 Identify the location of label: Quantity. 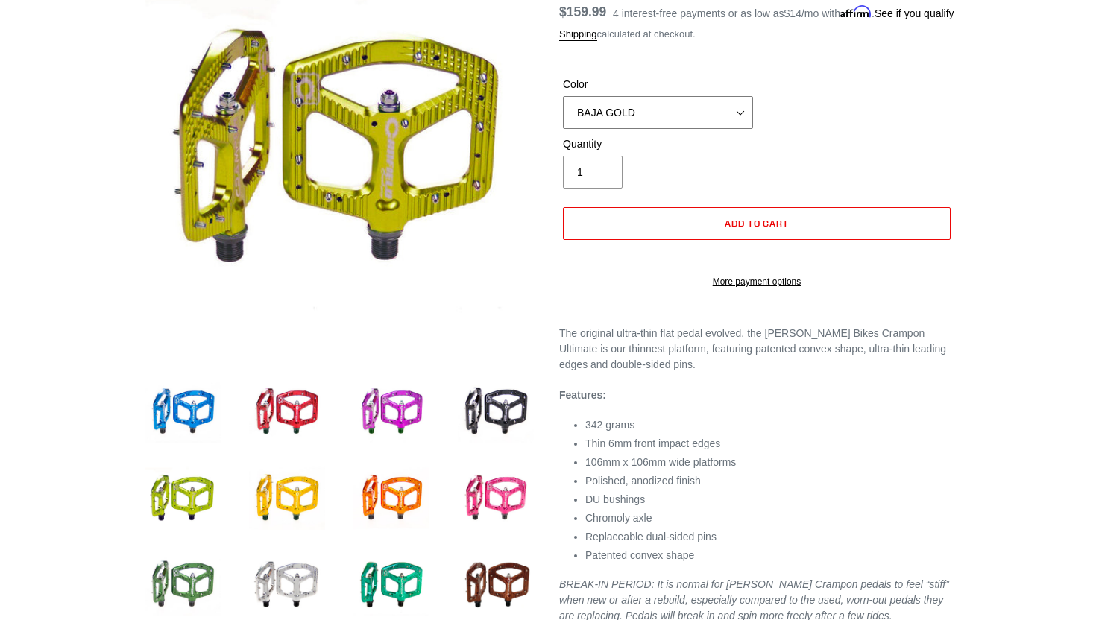
(657, 144).